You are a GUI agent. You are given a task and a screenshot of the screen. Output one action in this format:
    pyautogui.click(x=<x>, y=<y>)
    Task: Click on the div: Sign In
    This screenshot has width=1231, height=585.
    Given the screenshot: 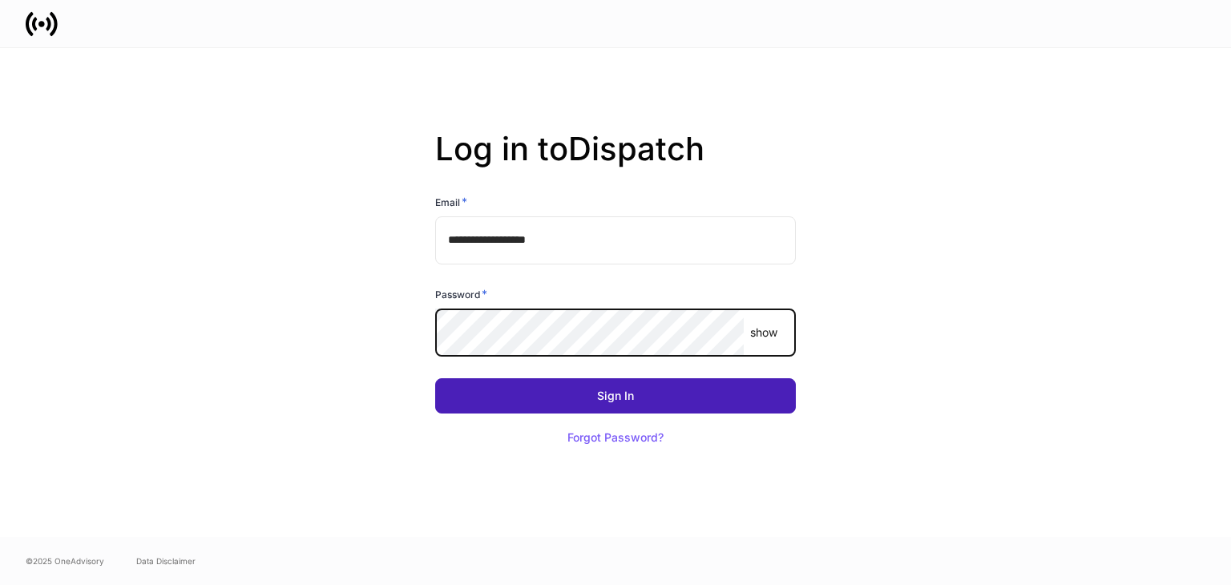 What is the action you would take?
    pyautogui.click(x=615, y=396)
    